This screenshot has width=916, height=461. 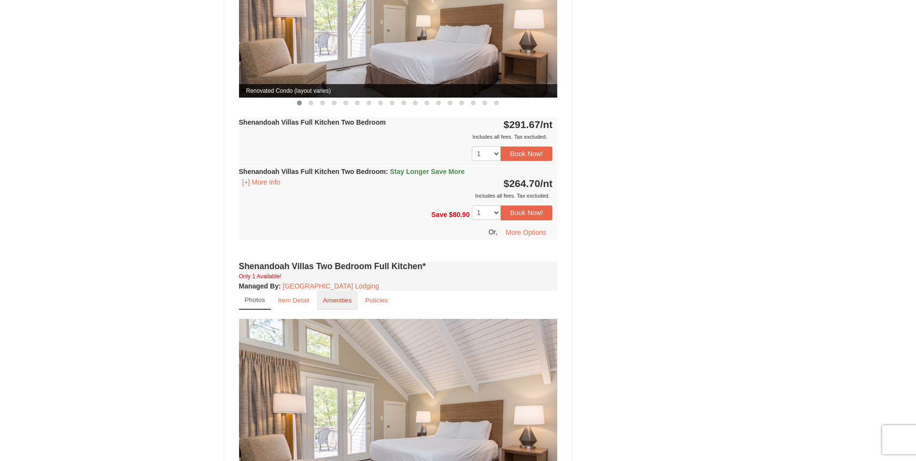 I want to click on a: Amenities, so click(x=337, y=300).